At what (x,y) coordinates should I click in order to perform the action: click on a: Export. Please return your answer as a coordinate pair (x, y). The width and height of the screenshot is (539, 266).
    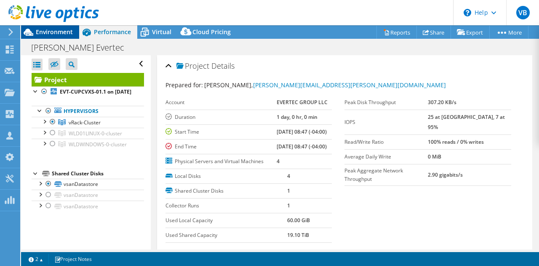
    Looking at the image, I should click on (470, 32).